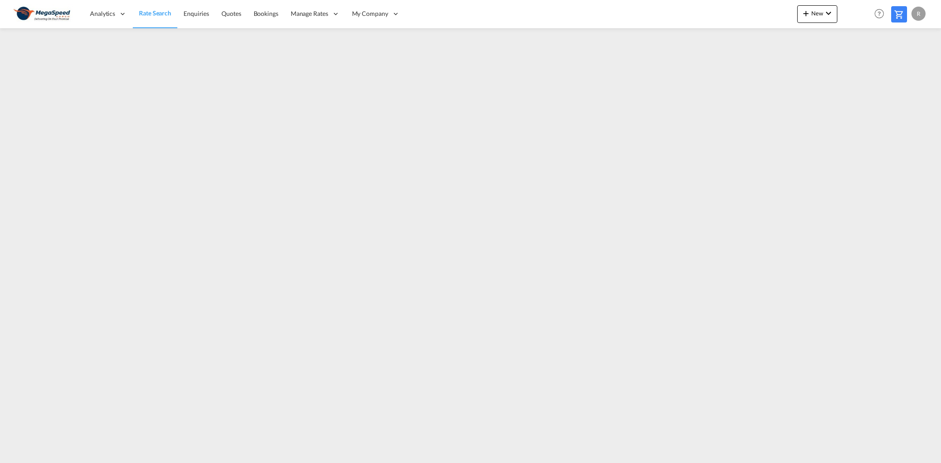 Image resolution: width=941 pixels, height=463 pixels. Describe the element at coordinates (309, 14) in the screenshot. I see `span: Manage Rates` at that location.